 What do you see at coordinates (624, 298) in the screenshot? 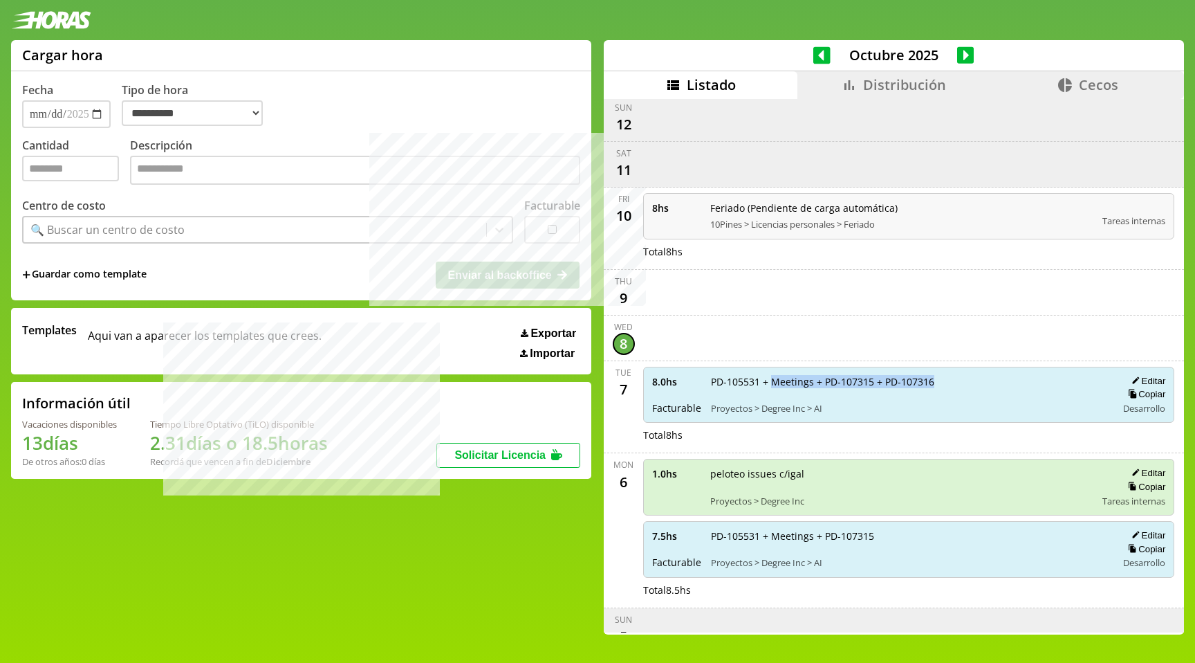
I see `div: 9` at bounding box center [624, 298].